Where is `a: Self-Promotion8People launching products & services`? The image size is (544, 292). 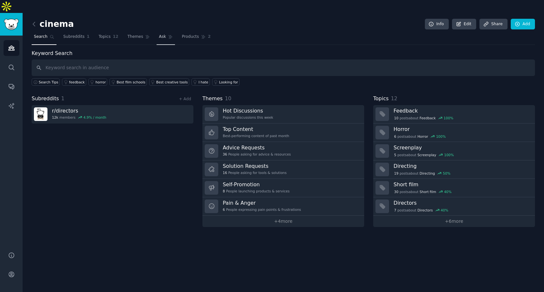
a: Self-Promotion8People launching products & services is located at coordinates (283, 188).